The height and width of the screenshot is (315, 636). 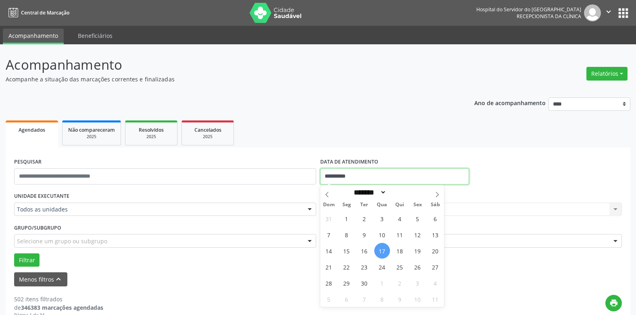 I want to click on span: Setembro 1, 2025, so click(x=346, y=218).